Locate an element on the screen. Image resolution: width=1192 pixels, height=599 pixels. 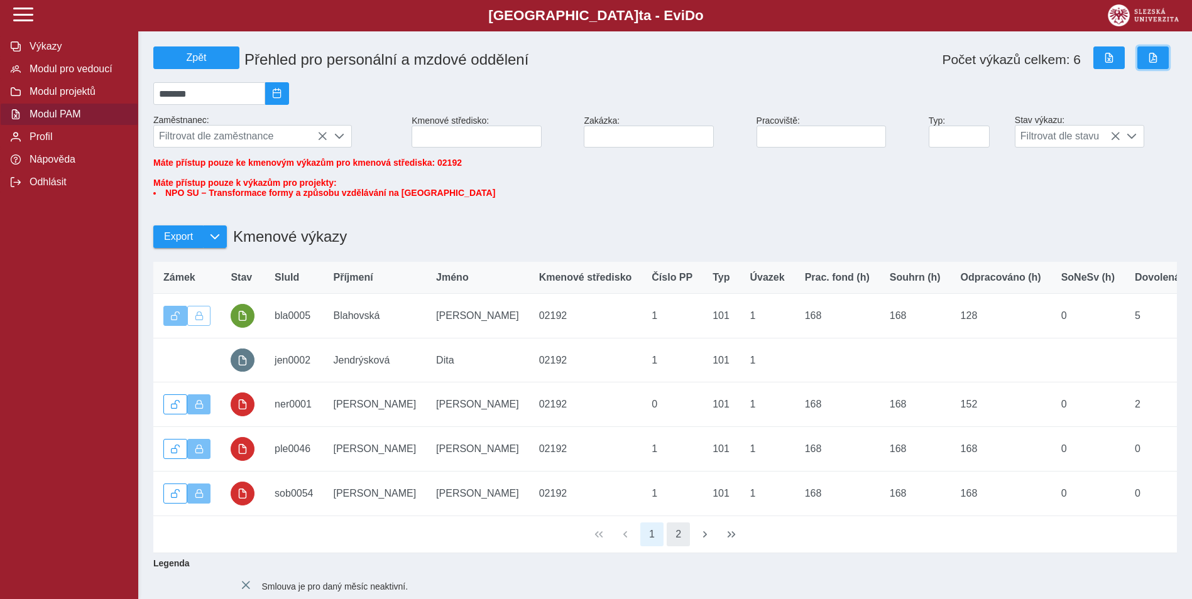
button: Uzamknout lze pouze výkaz, který je podepsán a schválen. is located at coordinates (199, 316).